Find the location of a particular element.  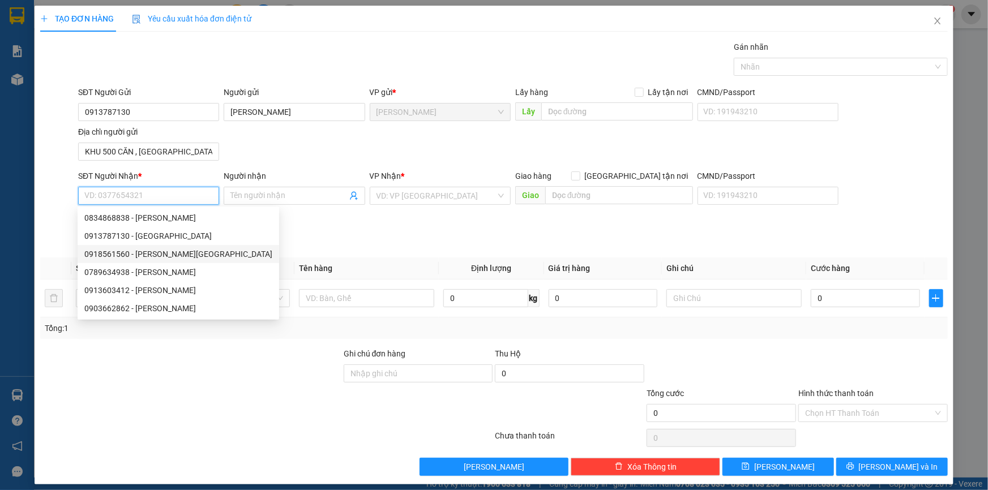

span: close is located at coordinates (937, 21).